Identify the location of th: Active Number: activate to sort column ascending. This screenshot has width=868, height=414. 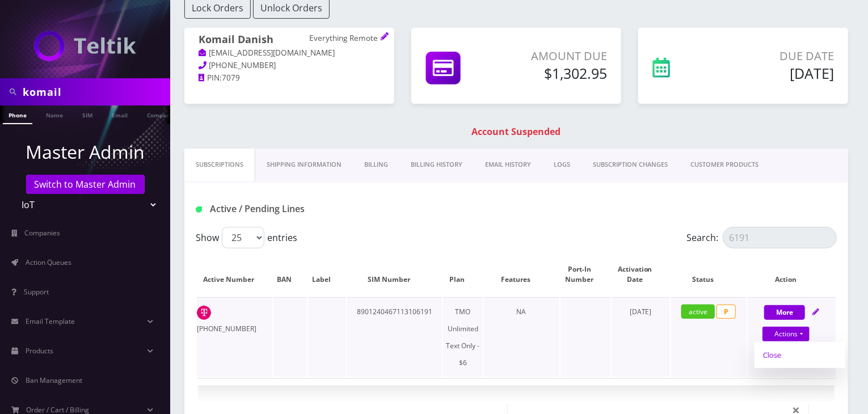
(234, 275).